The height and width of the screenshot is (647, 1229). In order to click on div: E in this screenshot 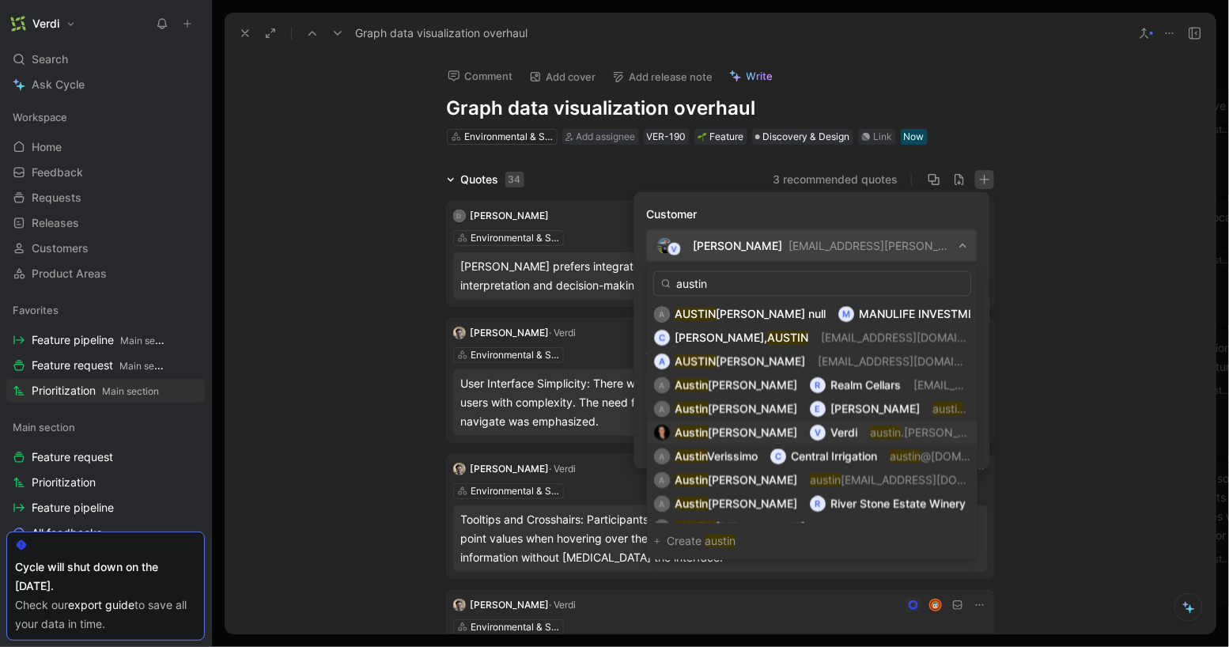, I will do `click(818, 410)`.